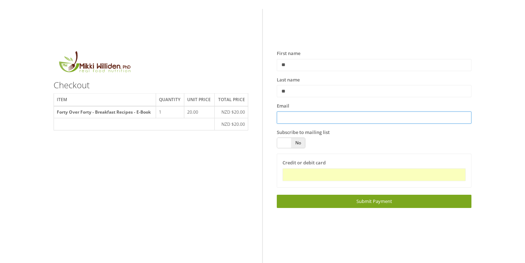 This screenshot has width=525, height=263. What do you see at coordinates (304, 163) in the screenshot?
I see `label: Credit or debit card` at bounding box center [304, 163].